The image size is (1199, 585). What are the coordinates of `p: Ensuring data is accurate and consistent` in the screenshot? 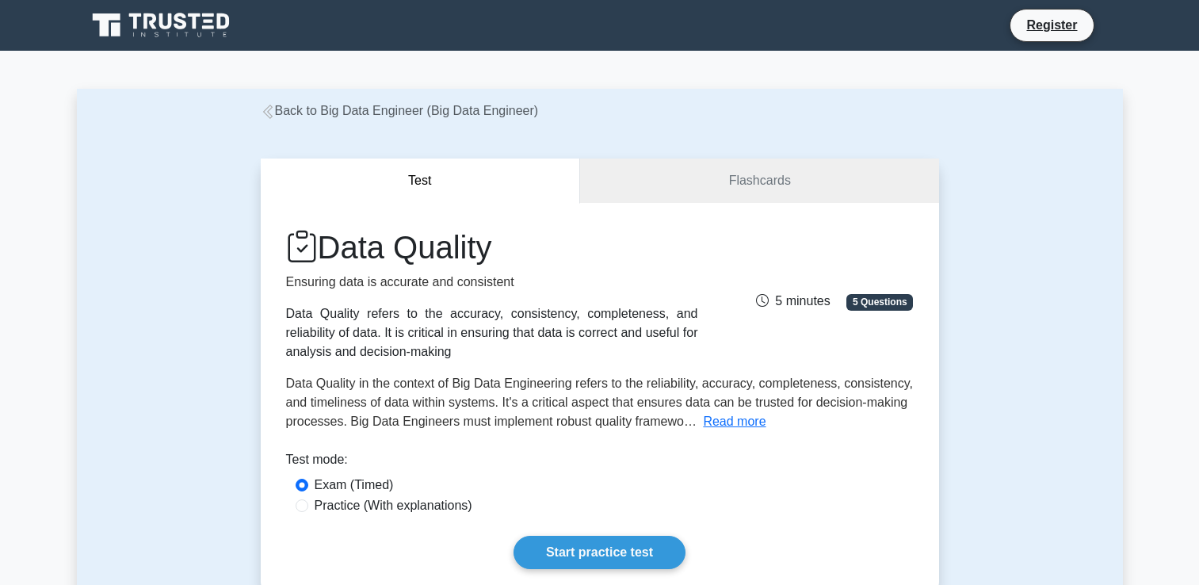 It's located at (492, 282).